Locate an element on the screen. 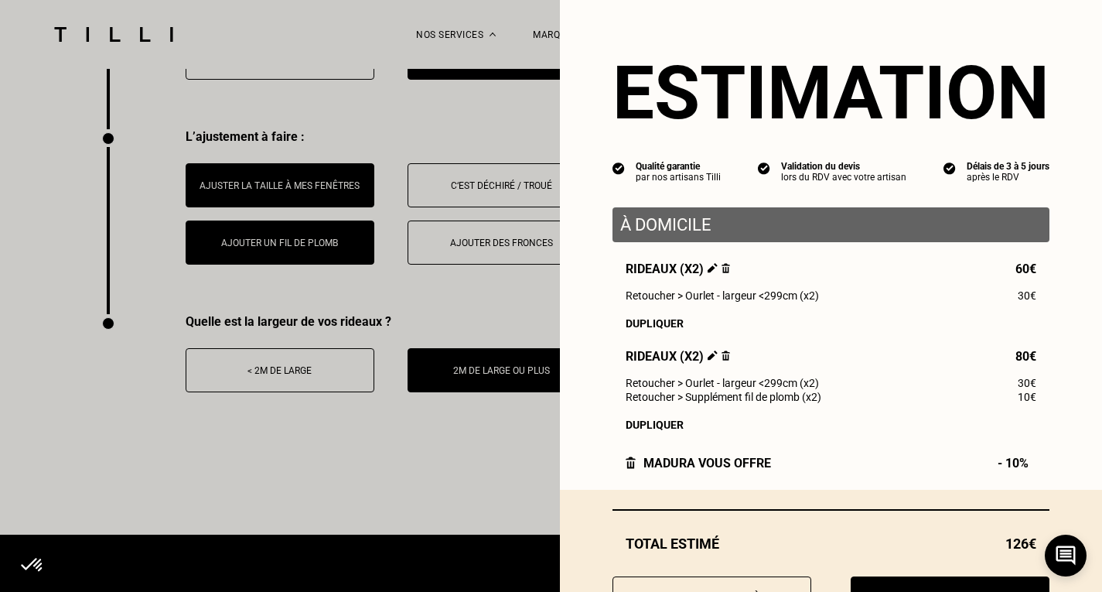  div: lors du RDV avec votre artisan is located at coordinates (844, 177).